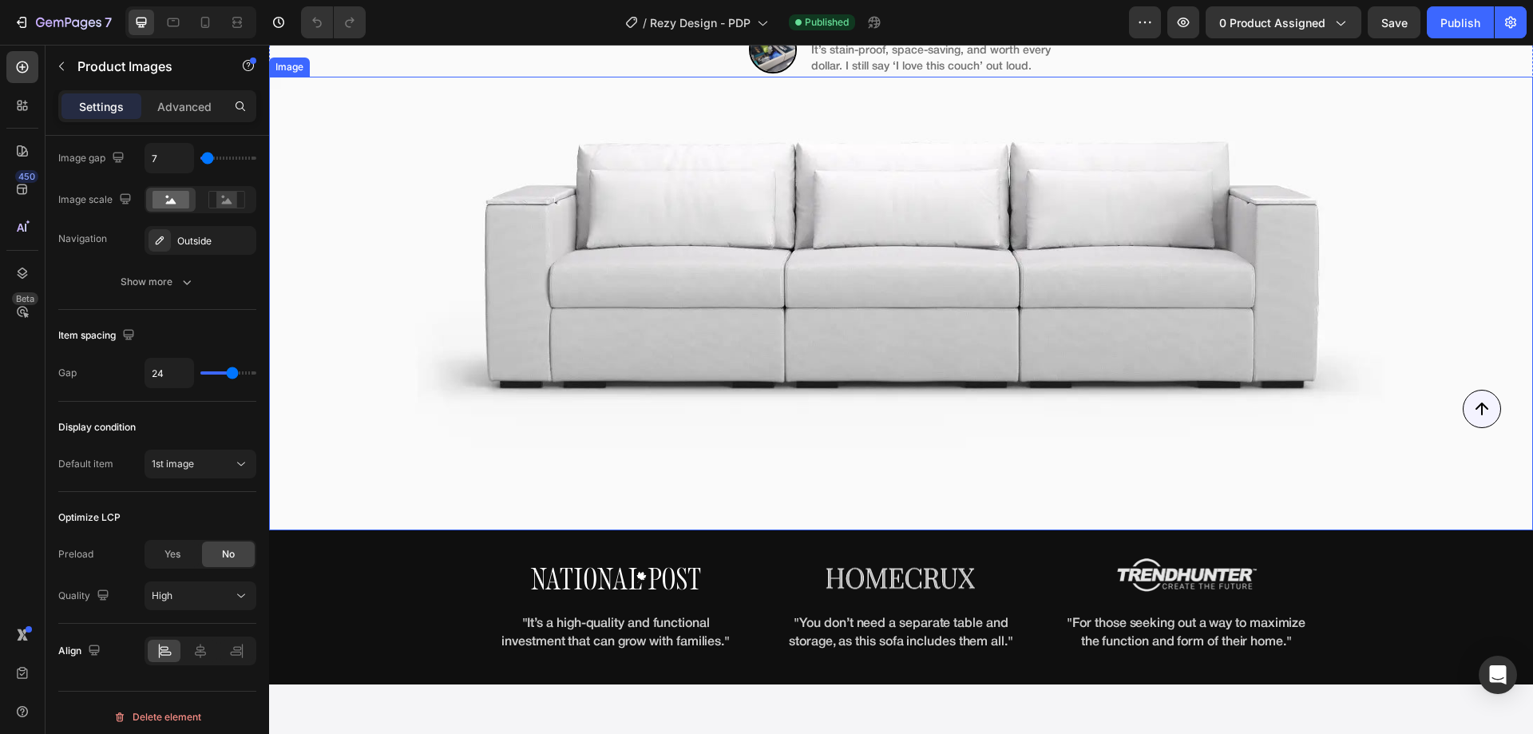  Describe the element at coordinates (1283, 22) in the screenshot. I see `button: 0 product assigned` at that location.